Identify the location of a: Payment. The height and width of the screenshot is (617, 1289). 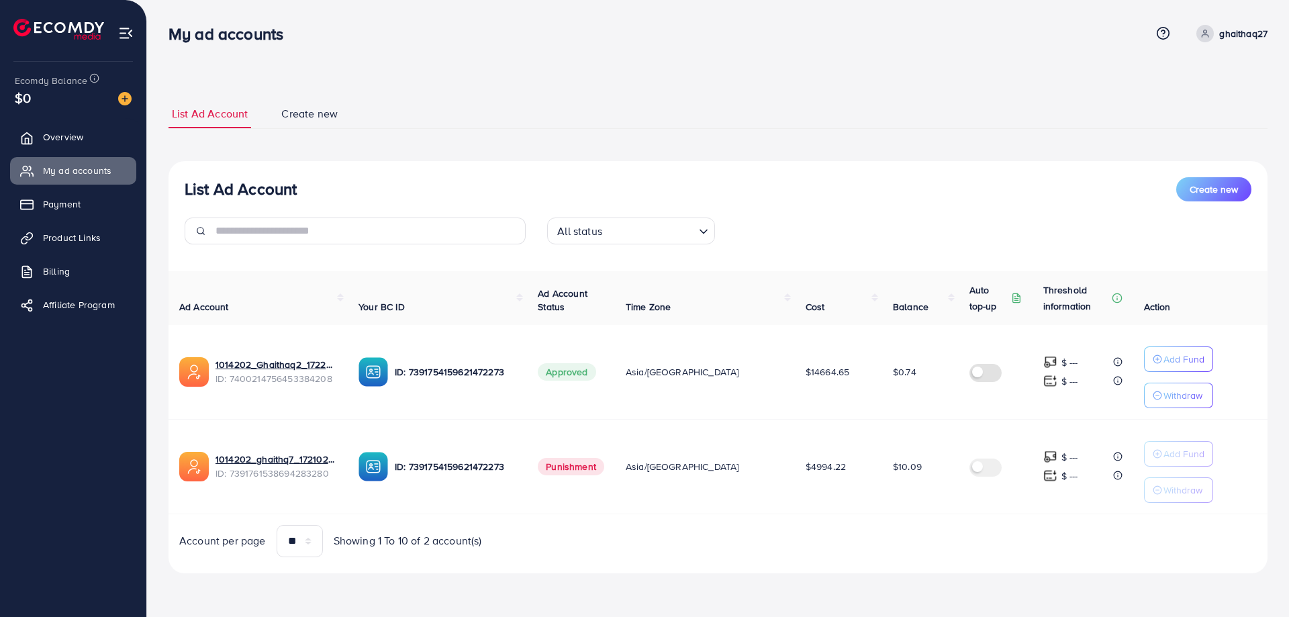
(73, 204).